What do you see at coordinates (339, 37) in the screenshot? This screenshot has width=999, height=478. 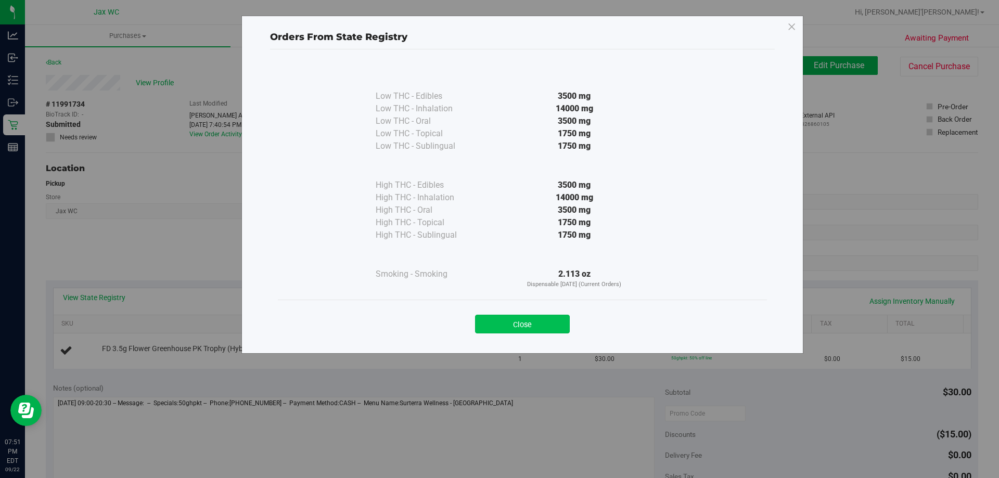 I see `span: Orders From State Registry` at bounding box center [339, 37].